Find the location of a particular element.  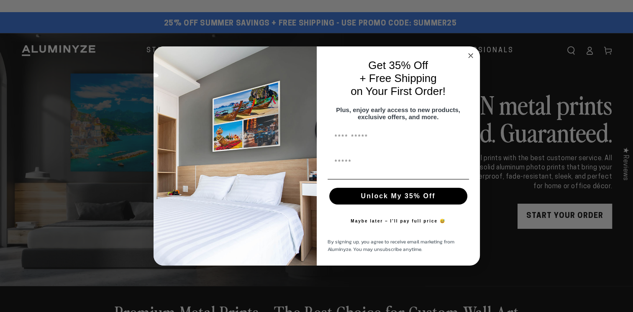

span: on Your First Order! is located at coordinates (398, 91).